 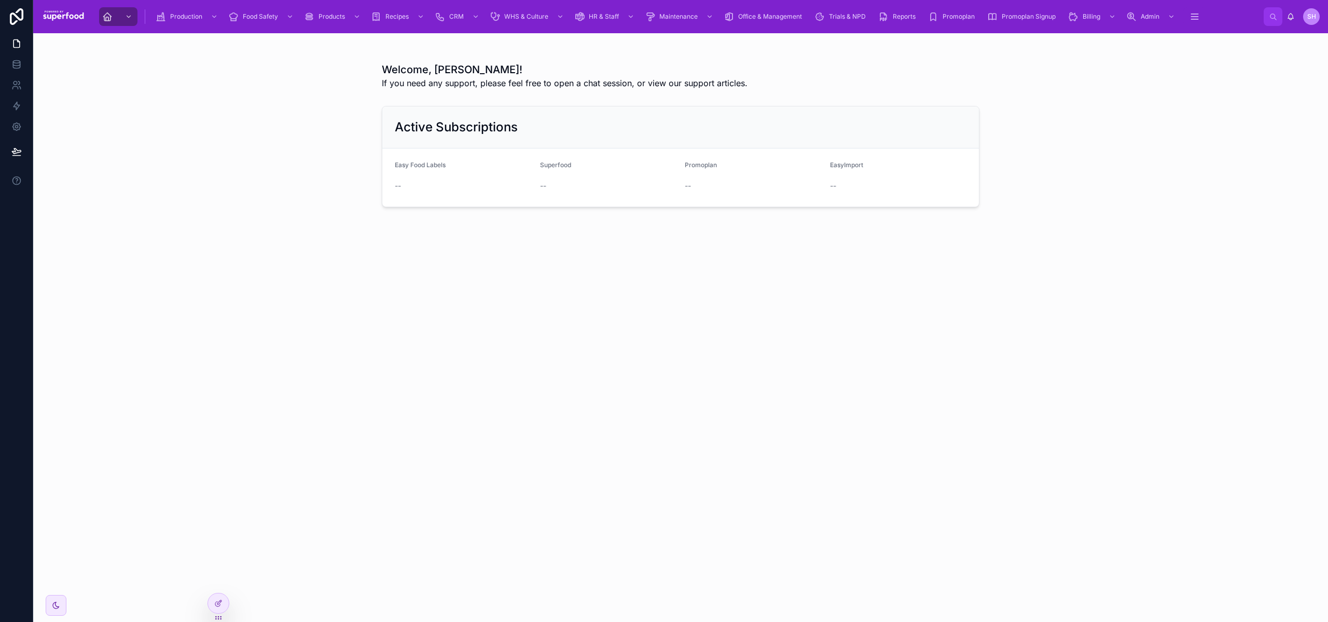 What do you see at coordinates (528, 17) in the screenshot?
I see `a: WHS & Culture` at bounding box center [528, 17].